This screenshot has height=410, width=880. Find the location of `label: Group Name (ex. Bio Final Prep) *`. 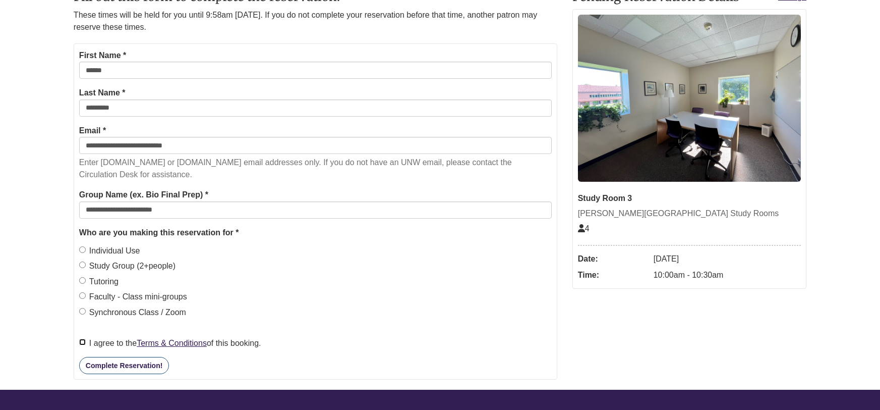

label: Group Name (ex. Bio Final Prep) * is located at coordinates (144, 195).